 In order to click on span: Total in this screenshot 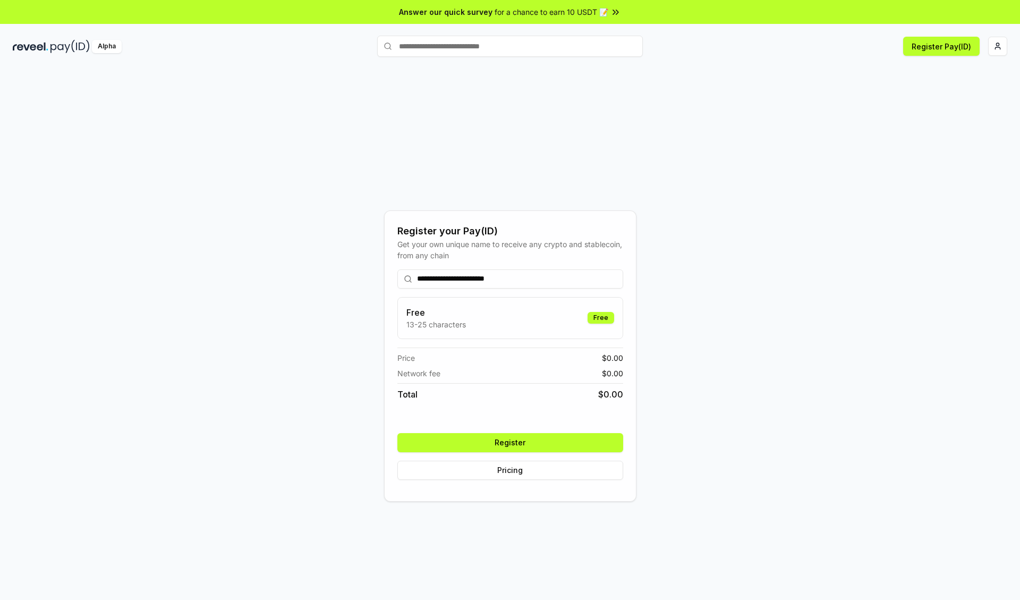, I will do `click(408, 394)`.